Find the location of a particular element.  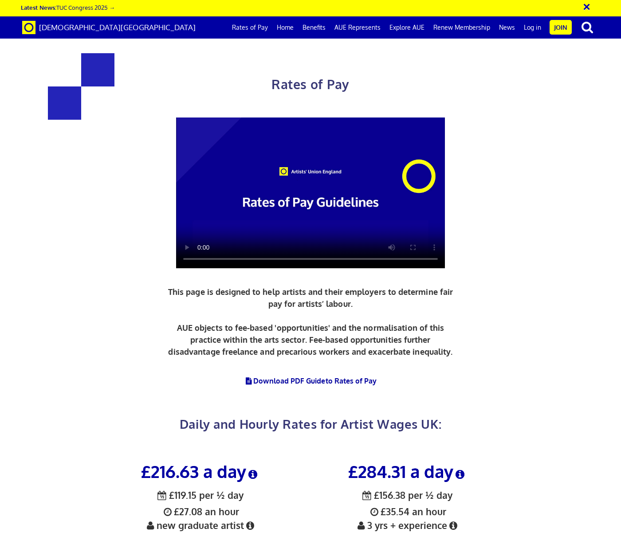

a: AUE Represents is located at coordinates (357, 27).